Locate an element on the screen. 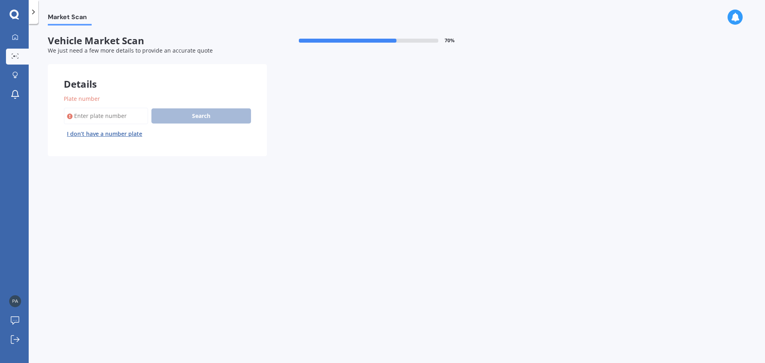 This screenshot has width=765, height=363. input: Enter plate number is located at coordinates (106, 116).